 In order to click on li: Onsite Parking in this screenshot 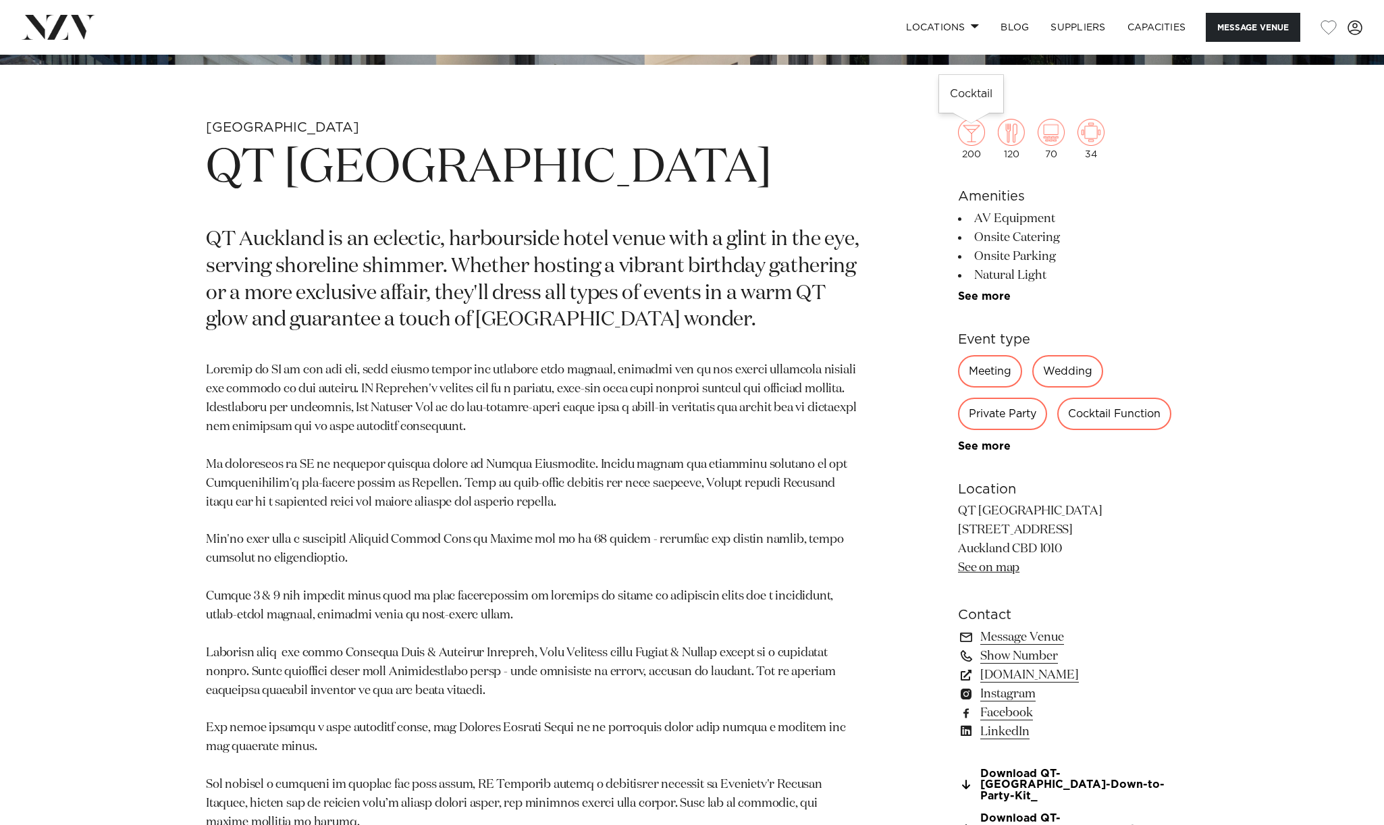, I will do `click(1068, 257)`.